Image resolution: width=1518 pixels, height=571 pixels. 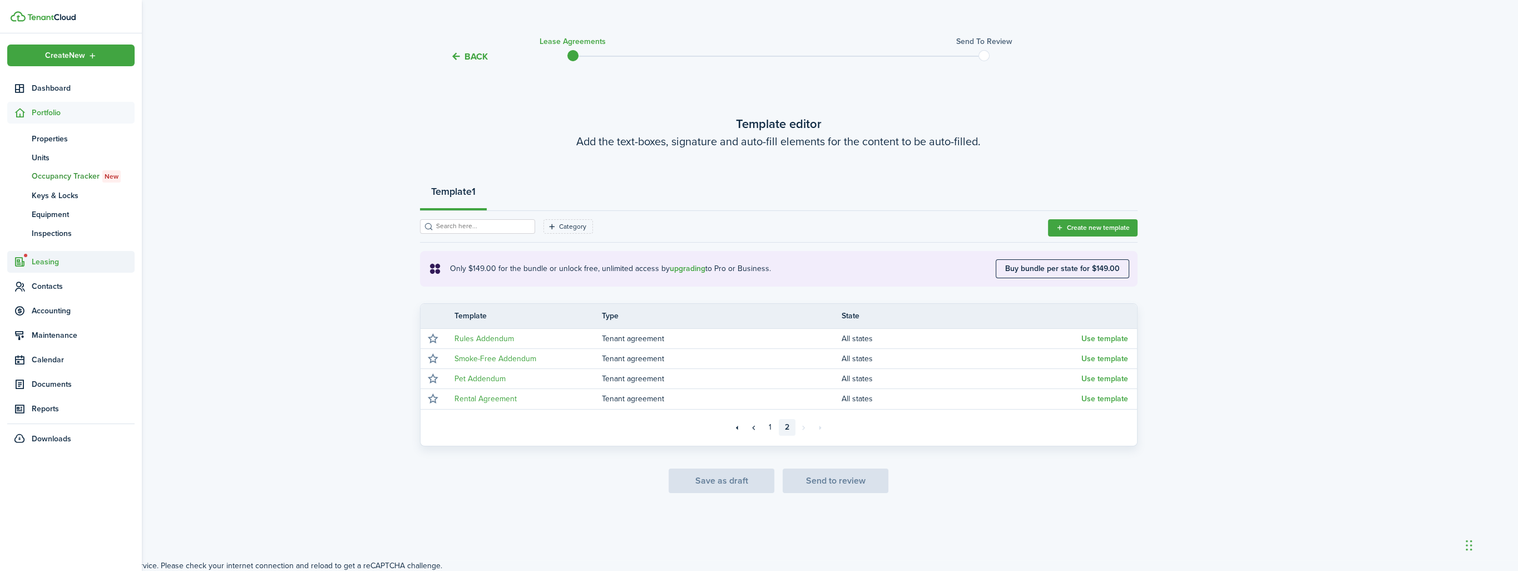 What do you see at coordinates (83, 286) in the screenshot?
I see `span: Contacts` at bounding box center [83, 286].